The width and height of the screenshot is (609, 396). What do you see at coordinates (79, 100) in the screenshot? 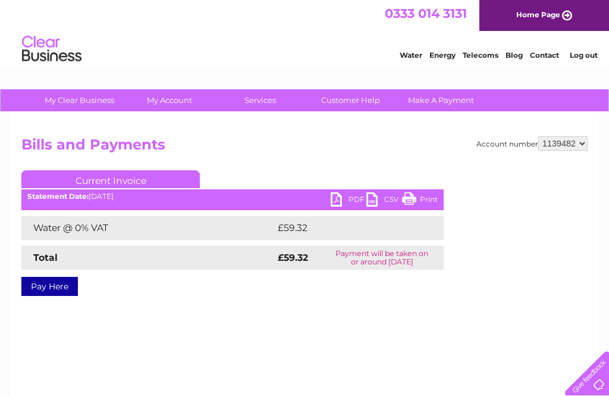
I see `a: My Clear Business` at bounding box center [79, 100].